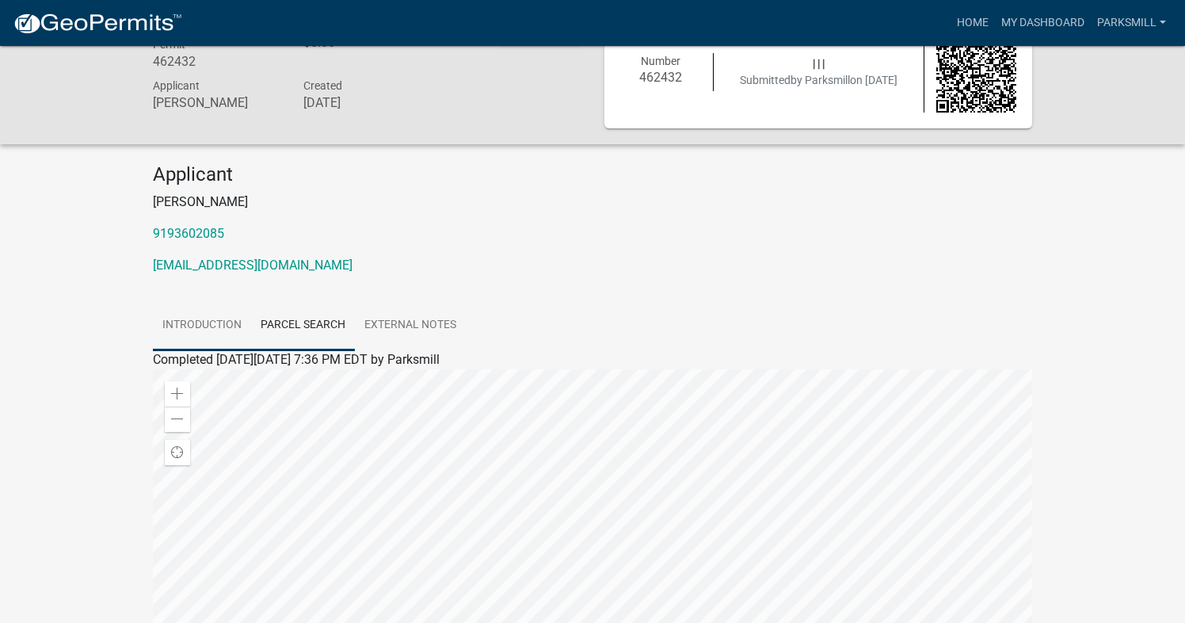 The image size is (1185, 623). What do you see at coordinates (177, 394) in the screenshot?
I see `div: Zoom in` at bounding box center [177, 394].